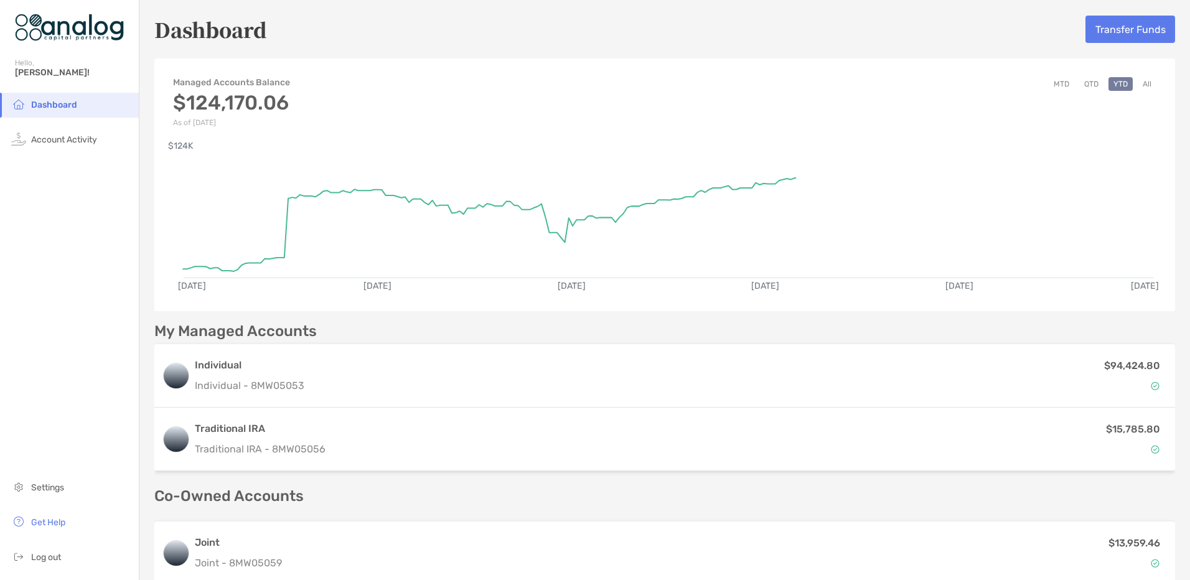 Image resolution: width=1190 pixels, height=580 pixels. Describe the element at coordinates (250, 385) in the screenshot. I see `p: Individual - 8MW05053` at that location.